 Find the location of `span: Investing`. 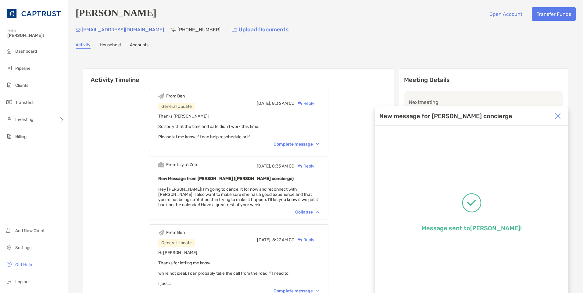

span: Investing is located at coordinates (24, 120).